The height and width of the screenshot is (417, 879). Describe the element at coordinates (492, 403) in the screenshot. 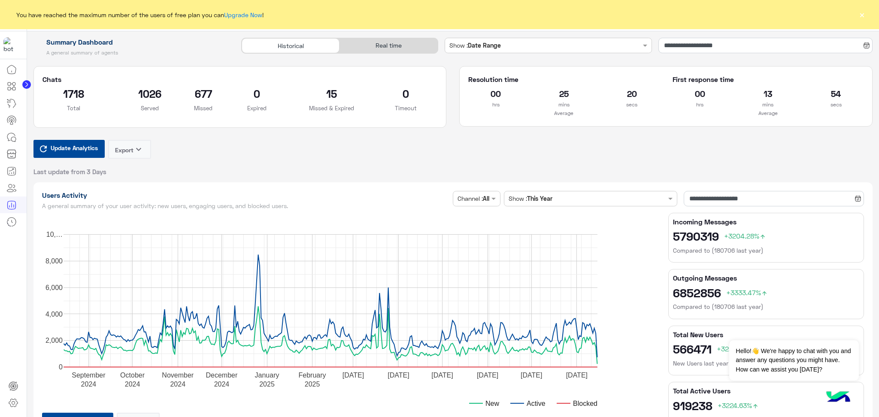

I see `text: New` at that location.